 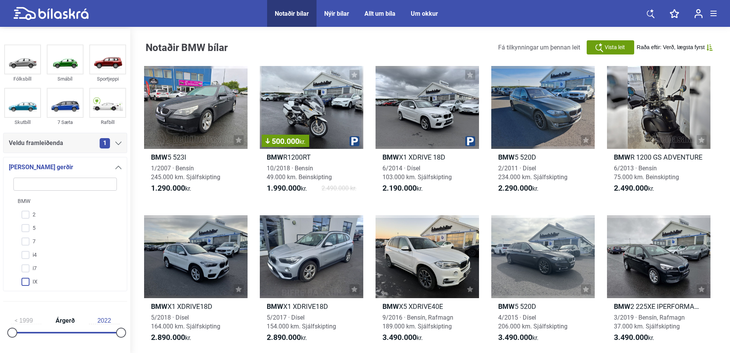 I want to click on b: 1.990.000, so click(x=284, y=188).